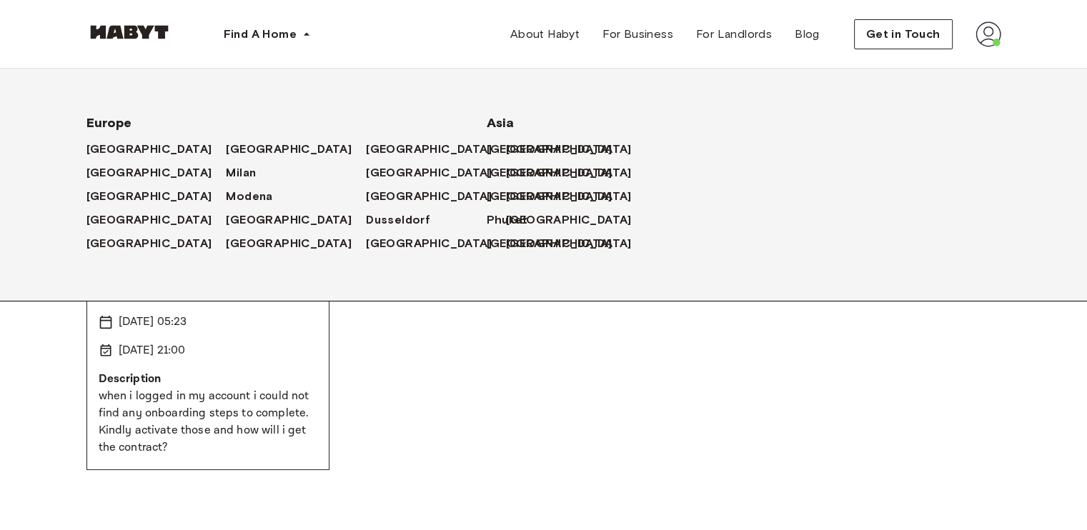  I want to click on a: For Landlords, so click(734, 34).